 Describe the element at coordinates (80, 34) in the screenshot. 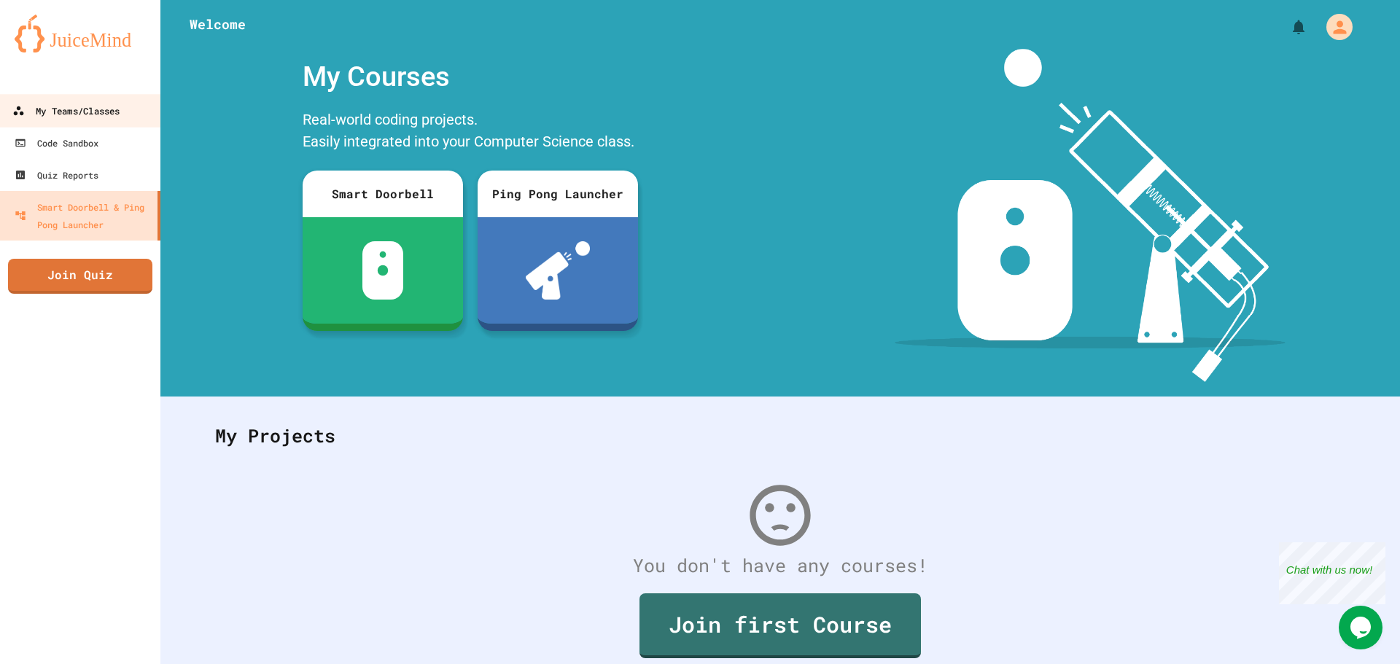

I see `img: logo-orange.svg` at that location.